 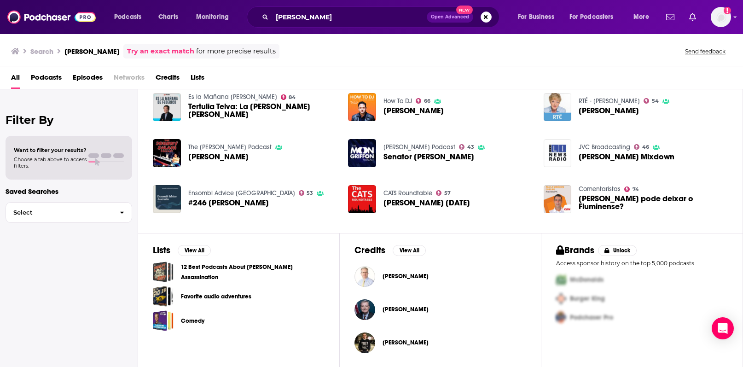 What do you see at coordinates (466, 147) in the screenshot?
I see `a: 43` at bounding box center [466, 147].